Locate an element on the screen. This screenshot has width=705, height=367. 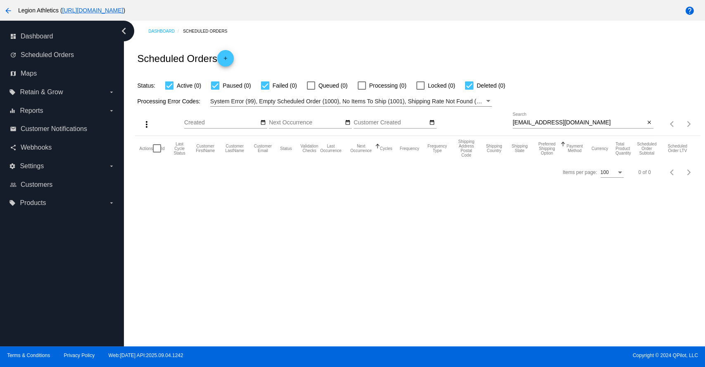
a: Privacy Policy is located at coordinates (79, 355).